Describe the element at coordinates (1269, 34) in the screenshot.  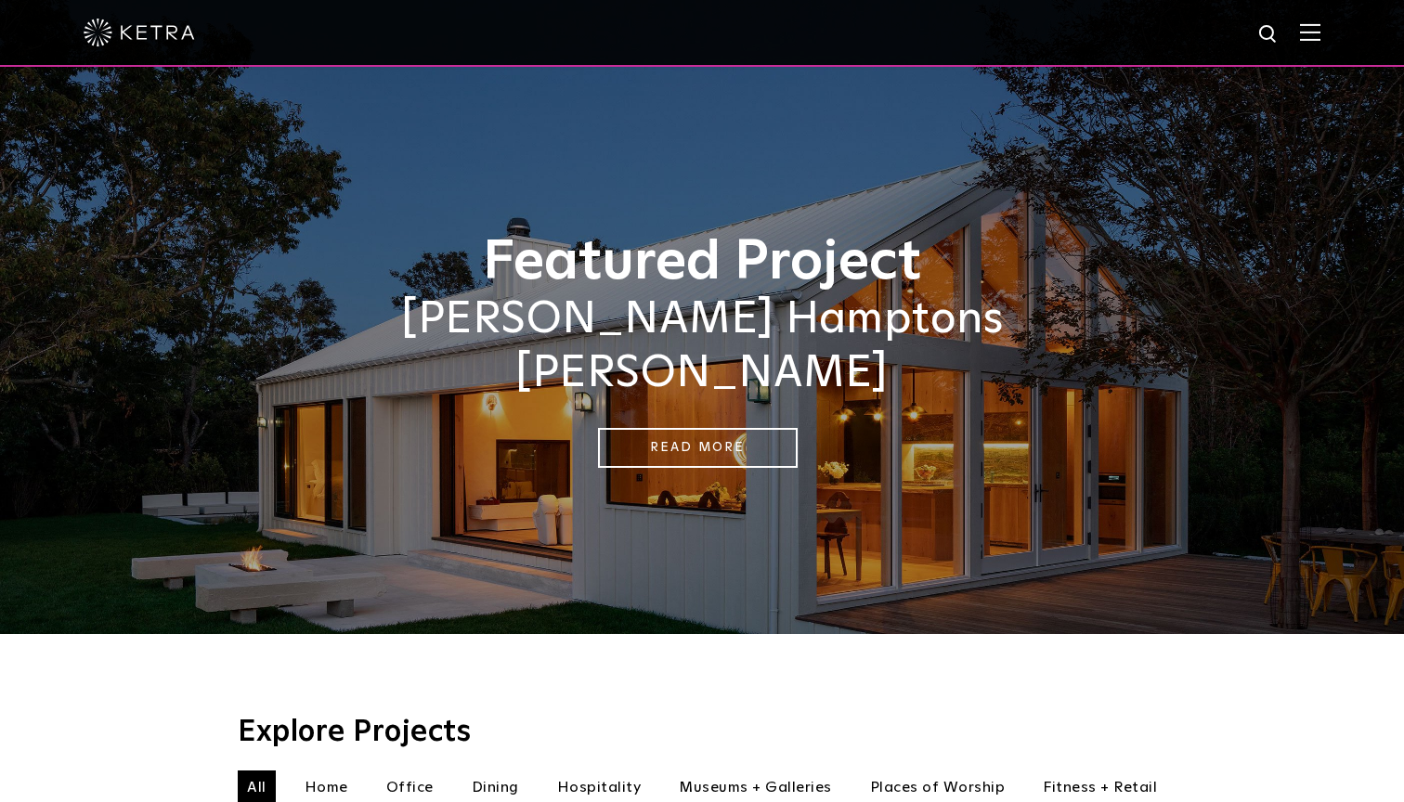
I see `img: search icon` at that location.